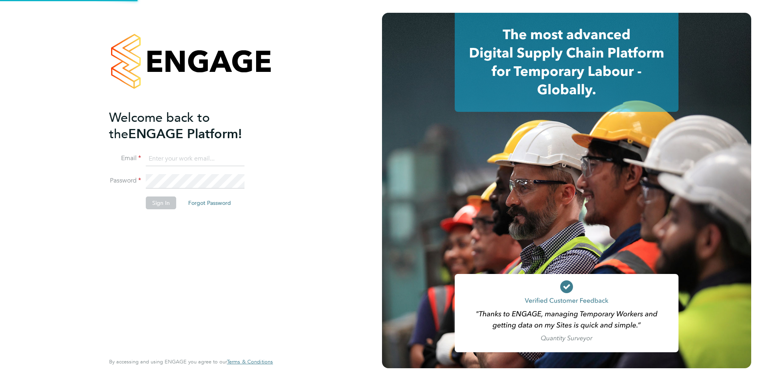 This screenshot has width=764, height=381. What do you see at coordinates (187, 126) in the screenshot?
I see `h2: ENGAGE Platform!` at bounding box center [187, 126].